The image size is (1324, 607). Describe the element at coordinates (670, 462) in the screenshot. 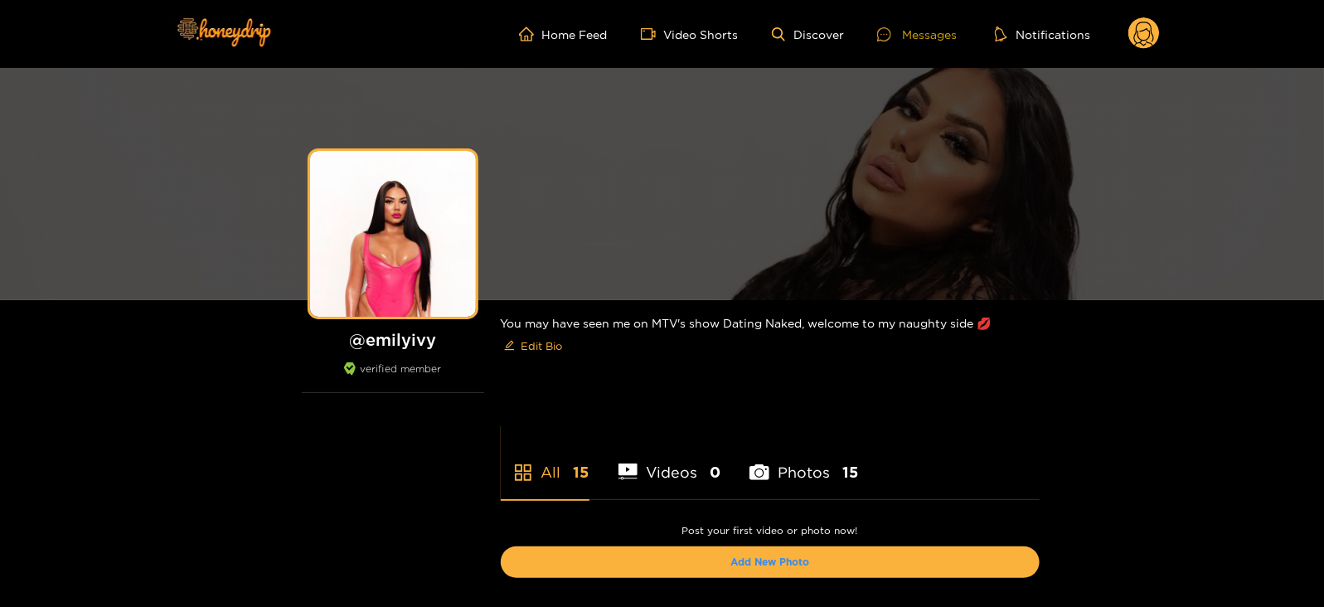

I see `li: Videos` at that location.